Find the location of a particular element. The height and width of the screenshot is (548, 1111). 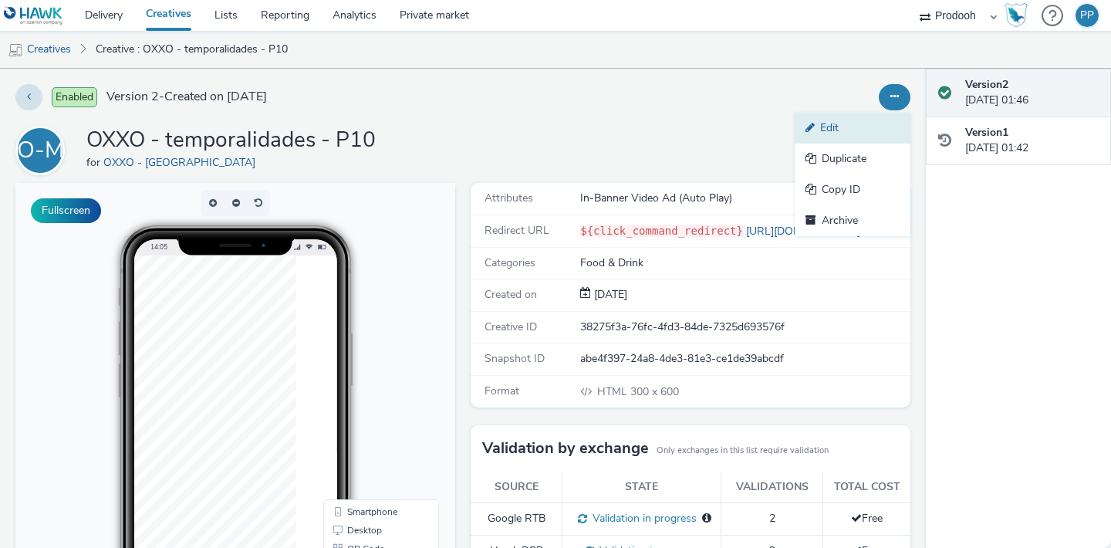

td: Google RTB is located at coordinates (516, 519).